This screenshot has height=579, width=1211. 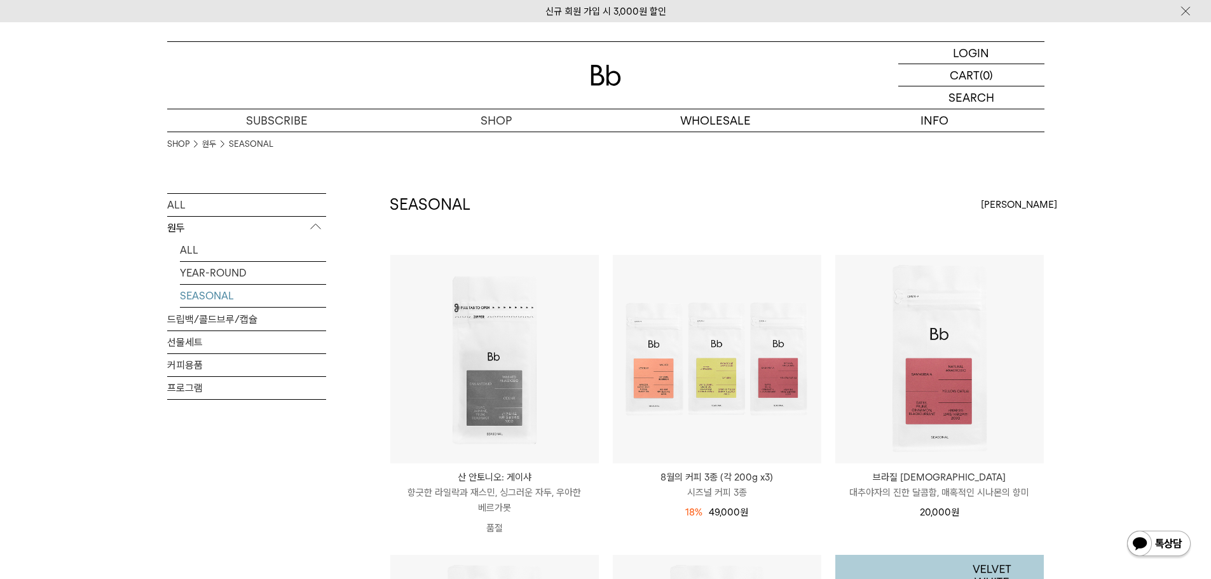 What do you see at coordinates (1159, 545) in the screenshot?
I see `img: 카카오톡 채널 1:1 채팅 버튼` at bounding box center [1159, 545].